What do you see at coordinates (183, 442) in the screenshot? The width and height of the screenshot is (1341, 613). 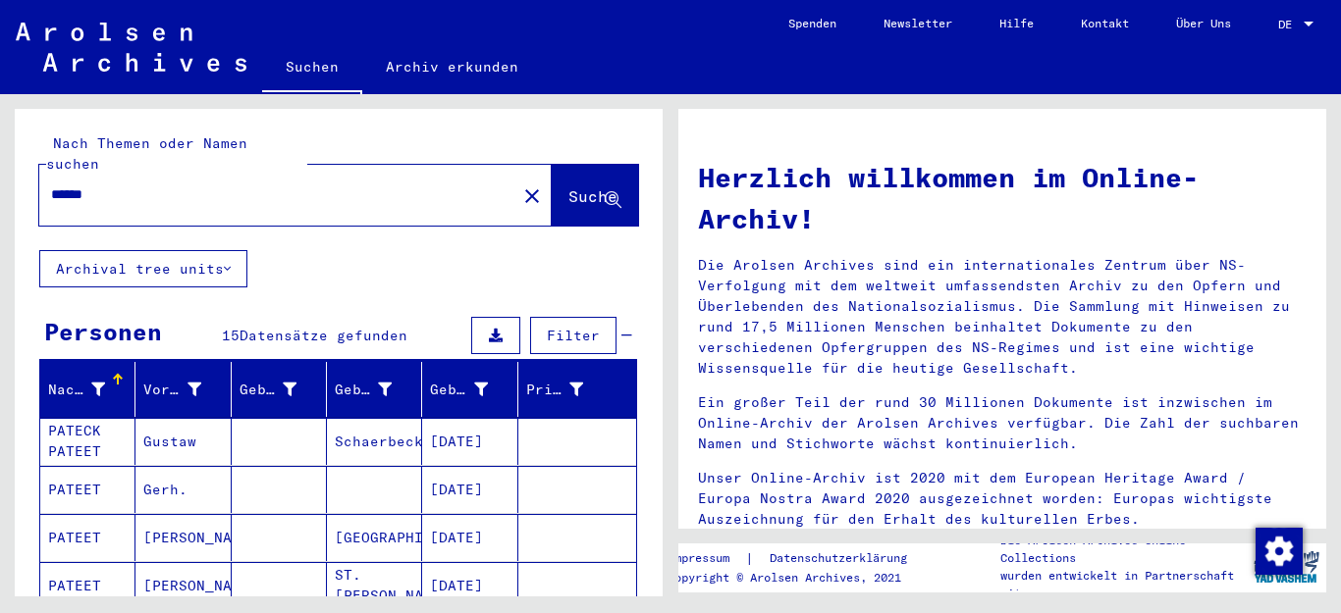 I see `mat-cell: Gustaw` at bounding box center [183, 442].